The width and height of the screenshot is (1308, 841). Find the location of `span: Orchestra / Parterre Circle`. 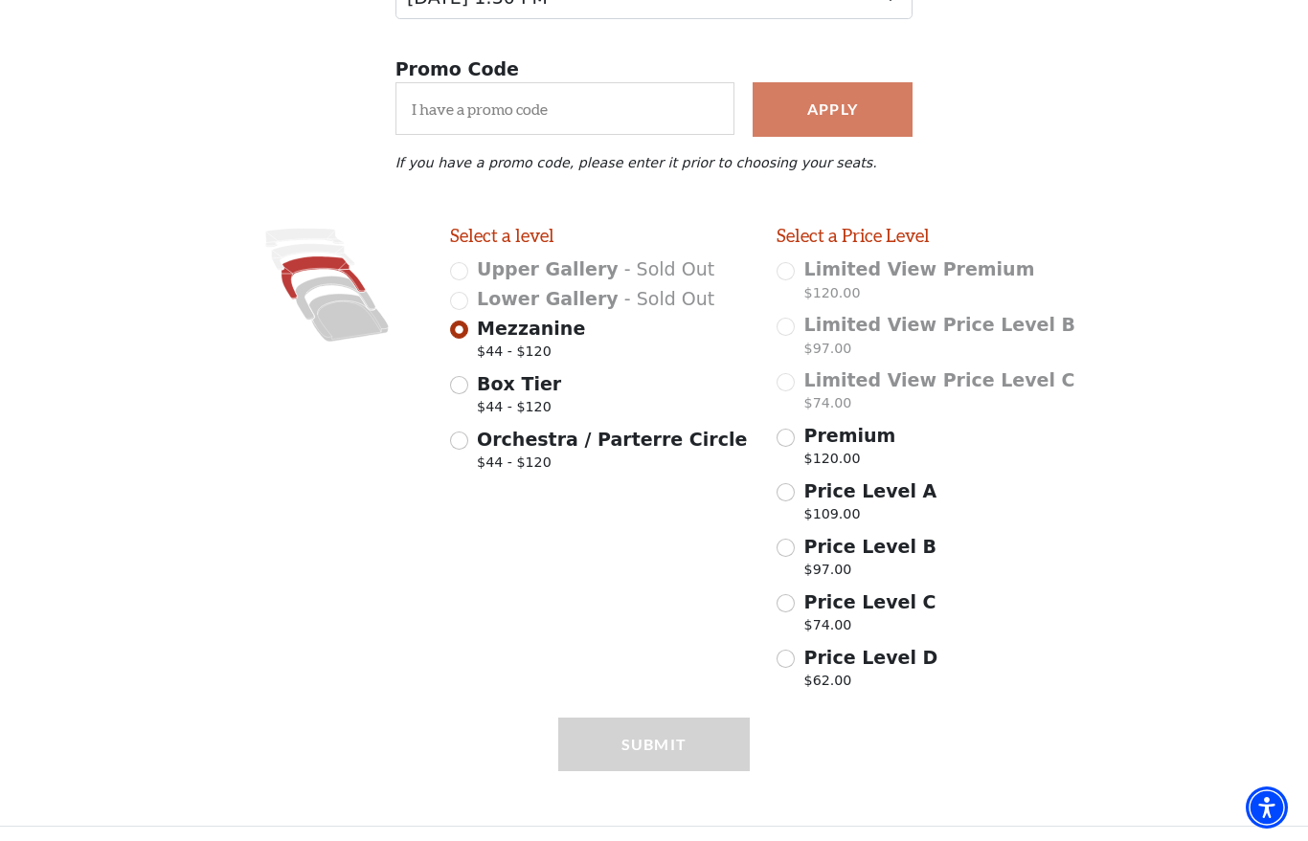

span: Orchestra / Parterre Circle is located at coordinates (612, 439).